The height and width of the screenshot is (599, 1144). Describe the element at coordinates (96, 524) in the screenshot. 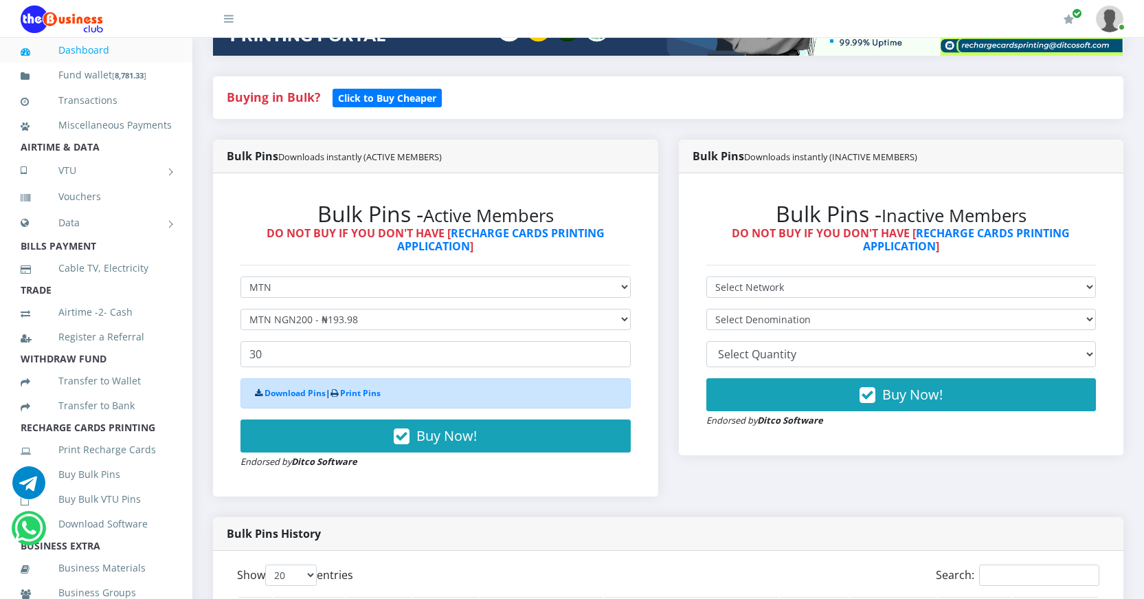

I see `a: Download Software` at that location.